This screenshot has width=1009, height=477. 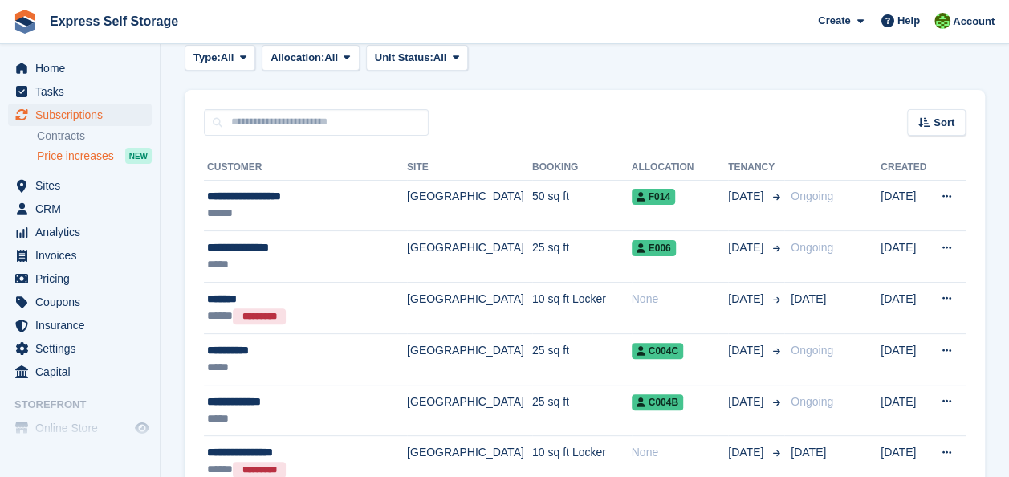 I want to click on span: Storefront, so click(x=87, y=405).